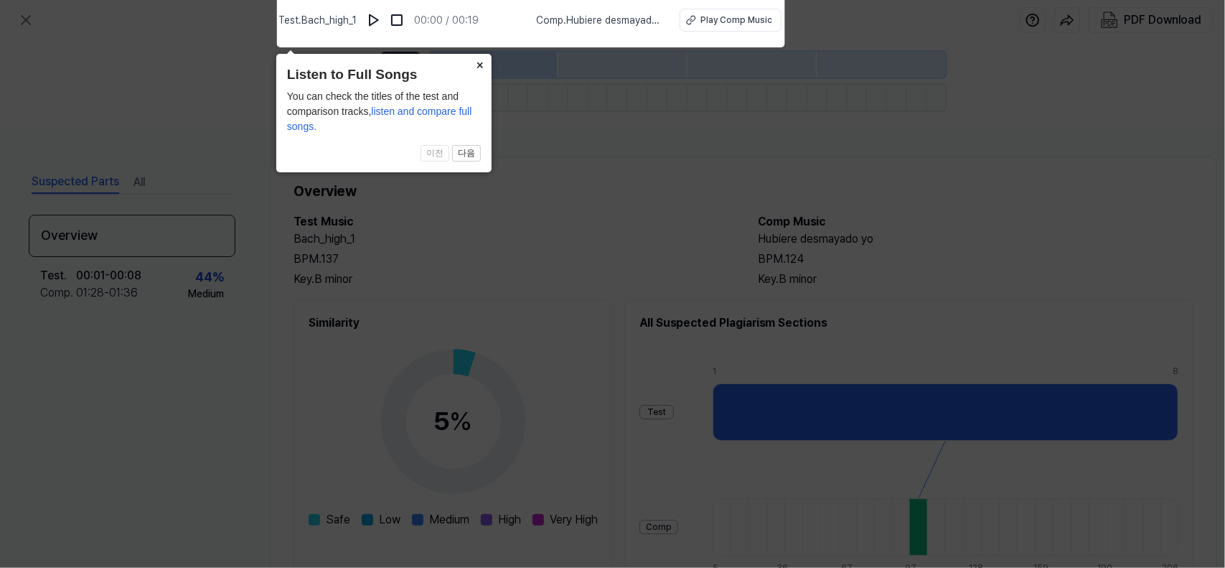  I want to click on header: Listen to Full Songs, so click(384, 75).